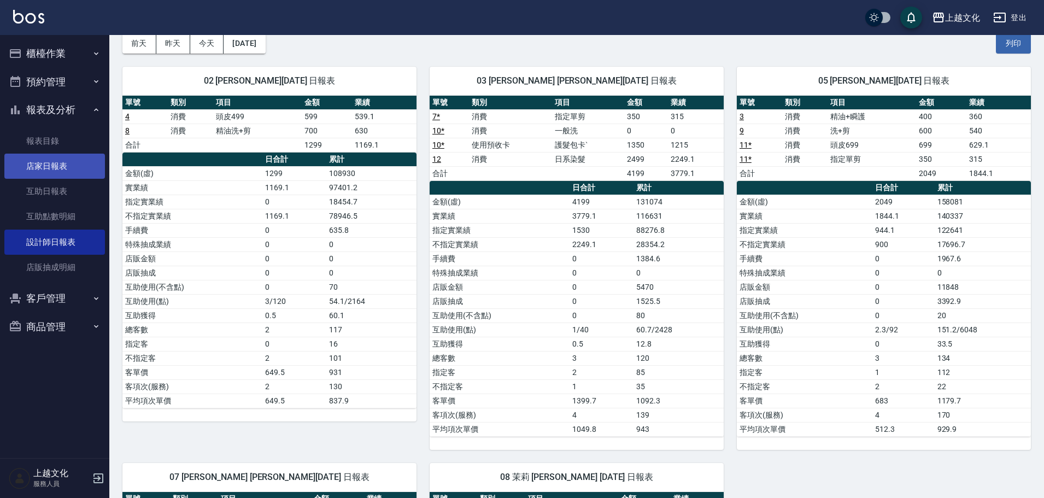 The width and height of the screenshot is (1044, 498). I want to click on td: 35, so click(678, 386).